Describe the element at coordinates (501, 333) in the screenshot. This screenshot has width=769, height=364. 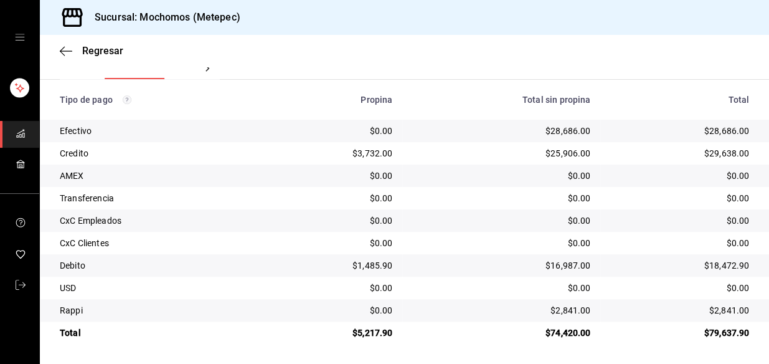
I see `div: $74,420.00` at that location.